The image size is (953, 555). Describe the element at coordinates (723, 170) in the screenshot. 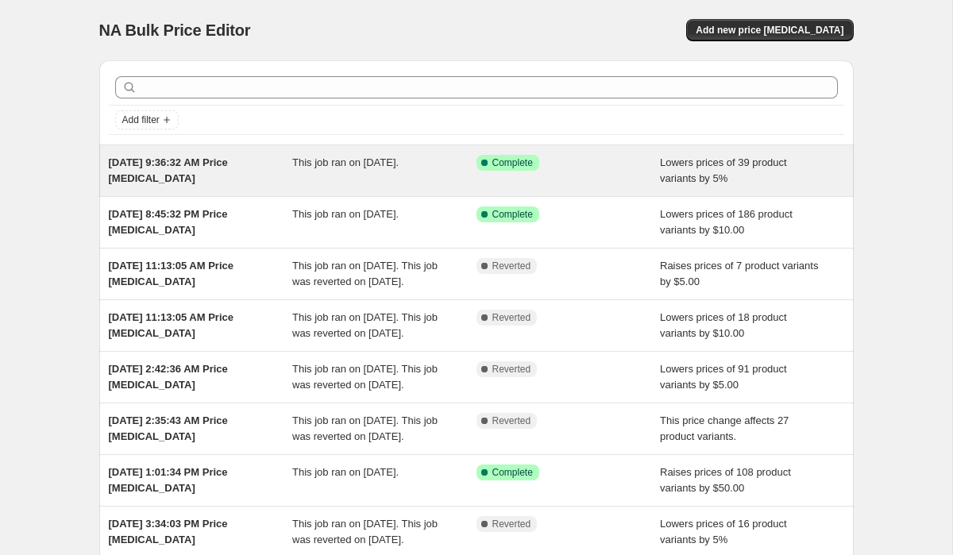

I see `span: Lowers prices of 39 product variants by 5%` at that location.